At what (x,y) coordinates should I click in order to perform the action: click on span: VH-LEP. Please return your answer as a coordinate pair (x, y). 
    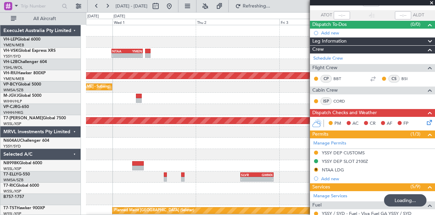
    Looking at the image, I should click on (10, 39).